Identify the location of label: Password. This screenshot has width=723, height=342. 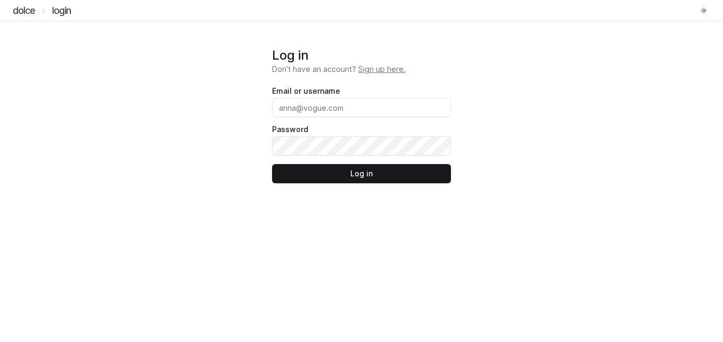
(290, 129).